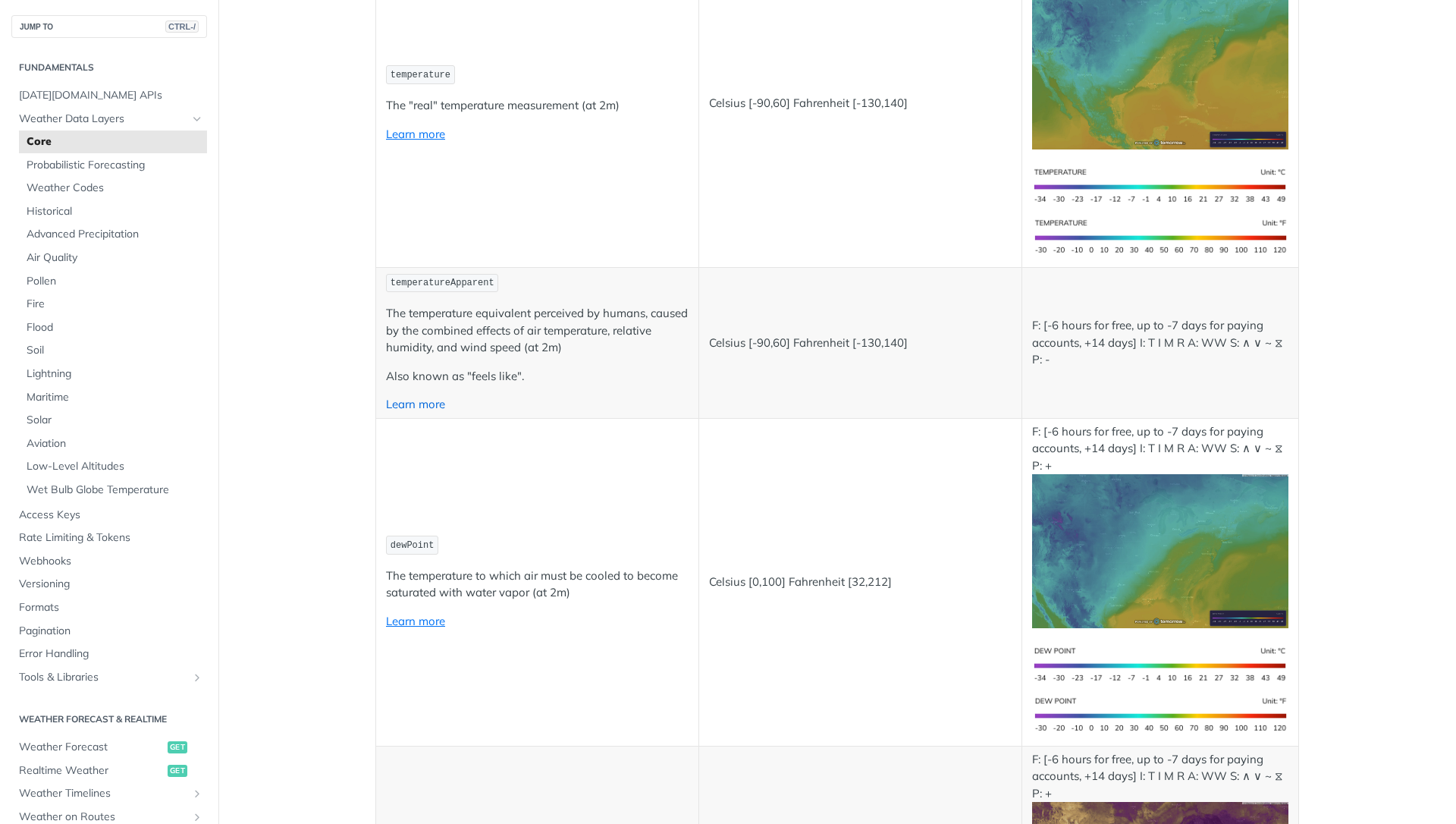 This screenshot has width=1456, height=824. Describe the element at coordinates (111, 562) in the screenshot. I see `span: Webhooks` at that location.